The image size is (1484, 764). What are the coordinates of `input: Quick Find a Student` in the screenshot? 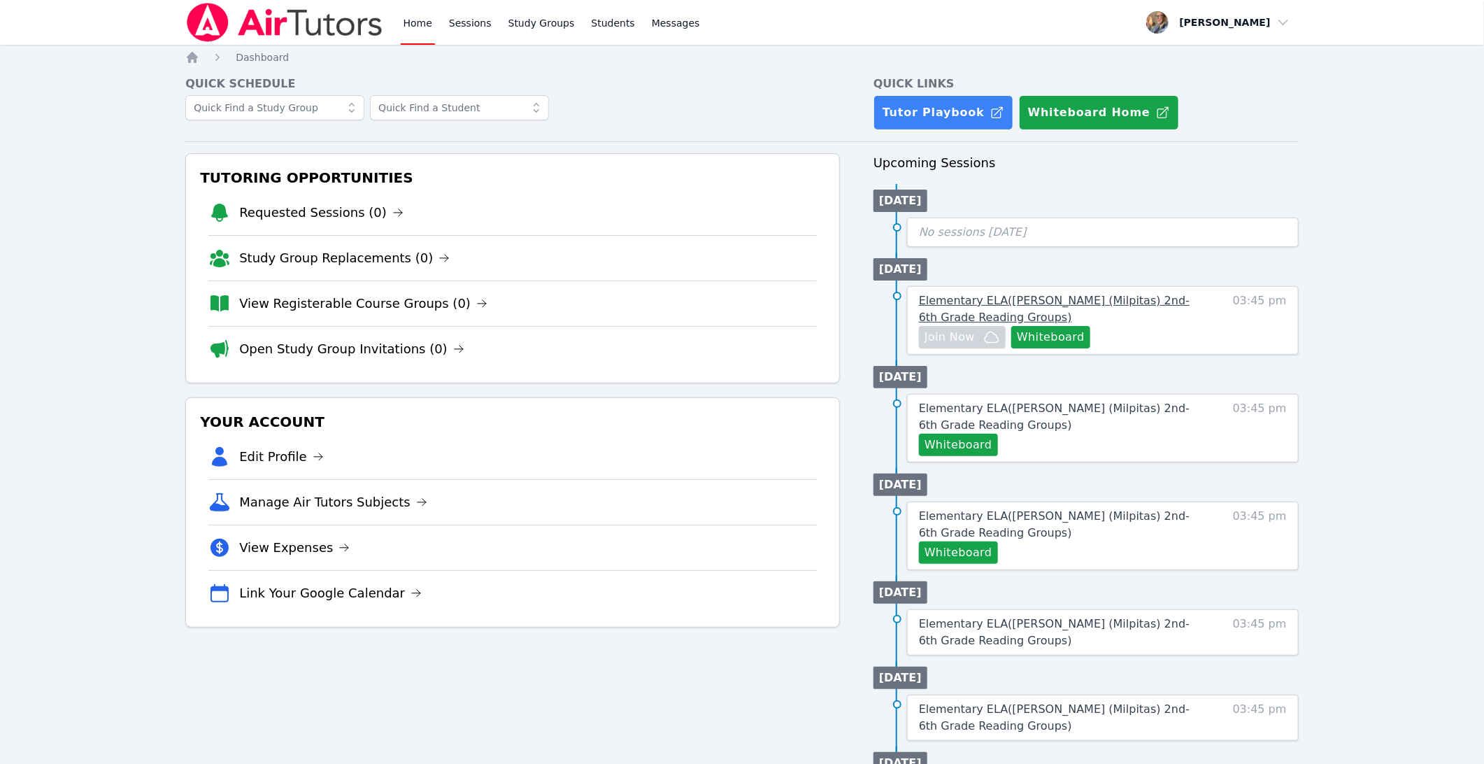 It's located at (459, 108).